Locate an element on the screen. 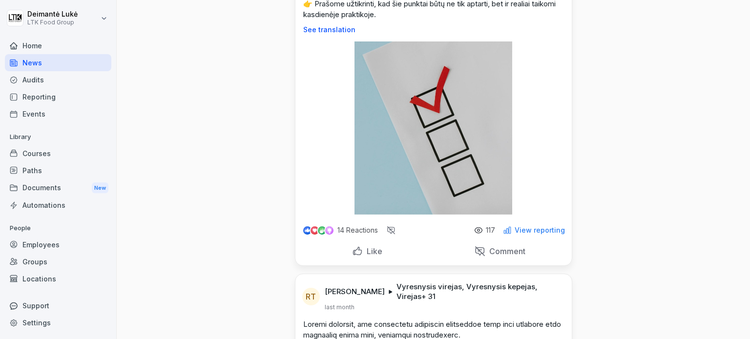 The height and width of the screenshot is (339, 750). div: Employees is located at coordinates (58, 245).